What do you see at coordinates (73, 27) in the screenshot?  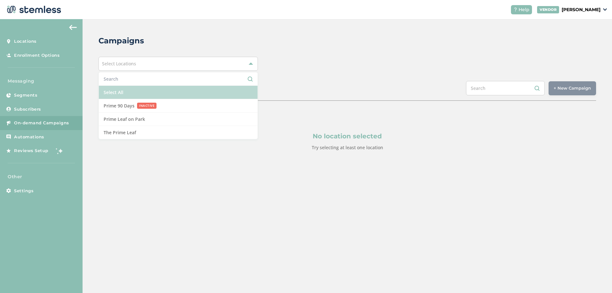 I see `img: icon-arrow-back-accent-c549486e.svg` at bounding box center [73, 27].